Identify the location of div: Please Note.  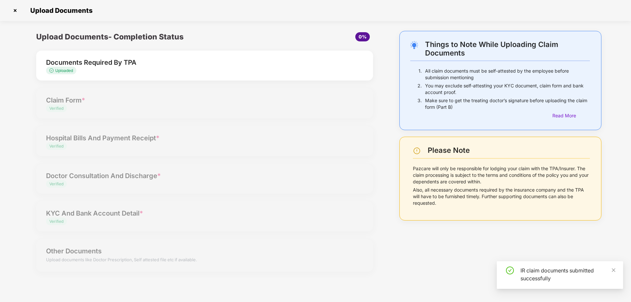
(508, 150).